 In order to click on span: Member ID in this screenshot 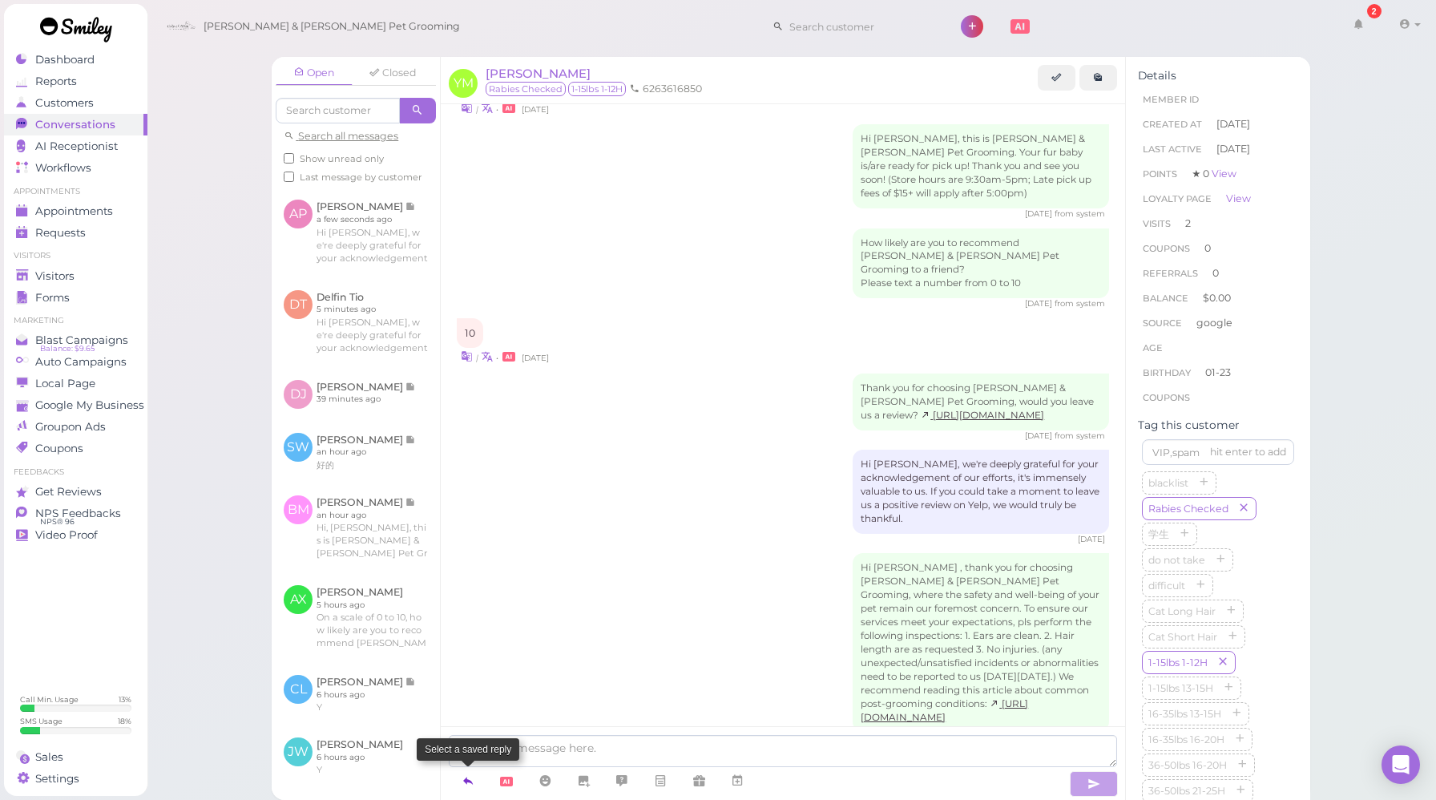, I will do `click(1171, 99)`.